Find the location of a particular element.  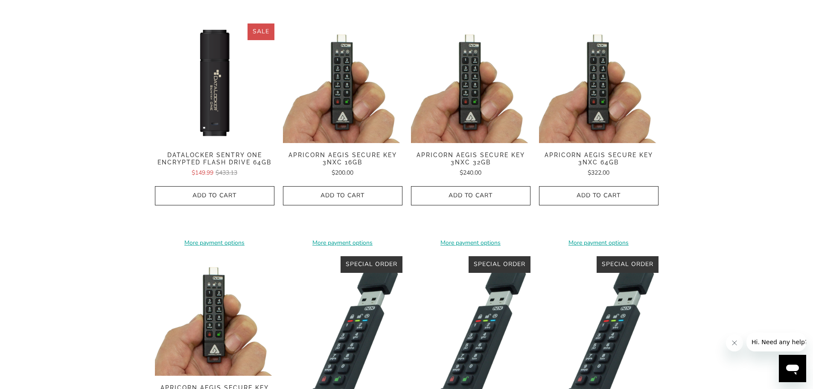

span: Apricorn Aegis Secure Key 3NXC 64GB is located at coordinates (599, 159).